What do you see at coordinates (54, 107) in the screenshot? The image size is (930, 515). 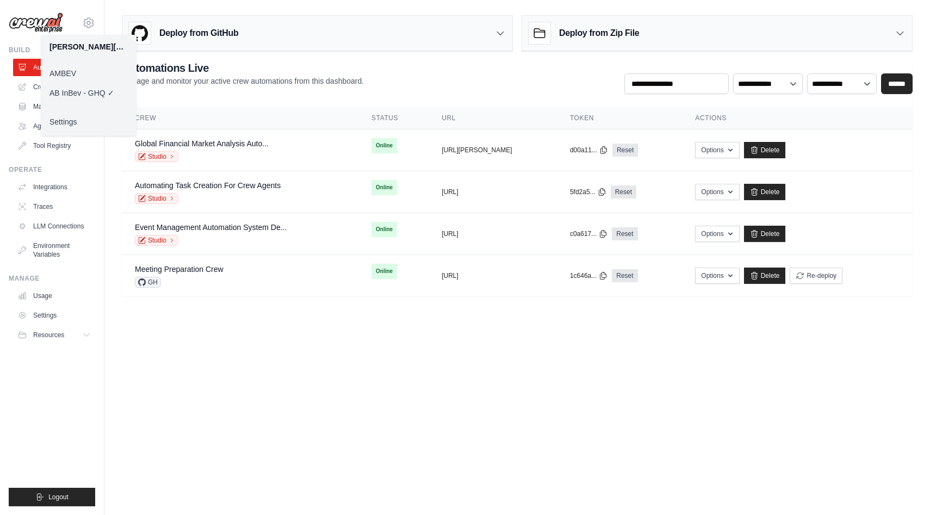 I see `a: Marketplace` at bounding box center [54, 107].